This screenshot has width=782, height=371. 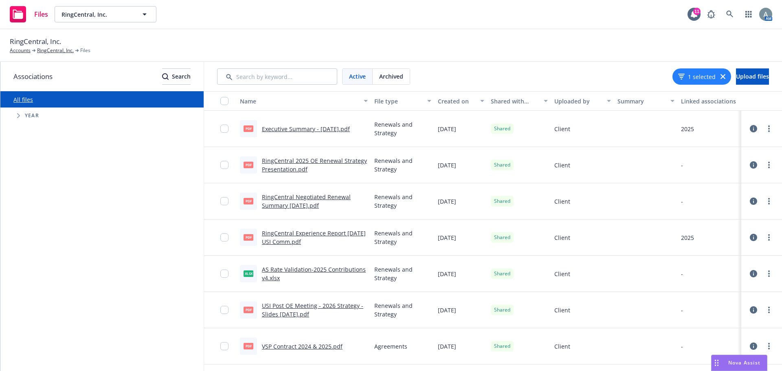 What do you see at coordinates (709, 101) in the screenshot?
I see `button: Linked associations` at bounding box center [709, 101].